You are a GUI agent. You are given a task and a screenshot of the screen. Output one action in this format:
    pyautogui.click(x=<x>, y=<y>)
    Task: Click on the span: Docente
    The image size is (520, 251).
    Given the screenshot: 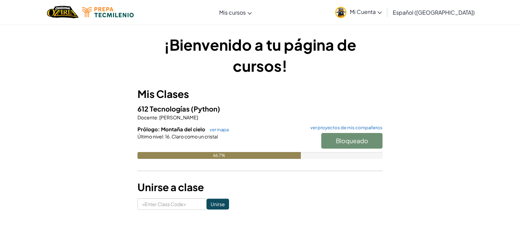 What is the action you would take?
    pyautogui.click(x=147, y=117)
    